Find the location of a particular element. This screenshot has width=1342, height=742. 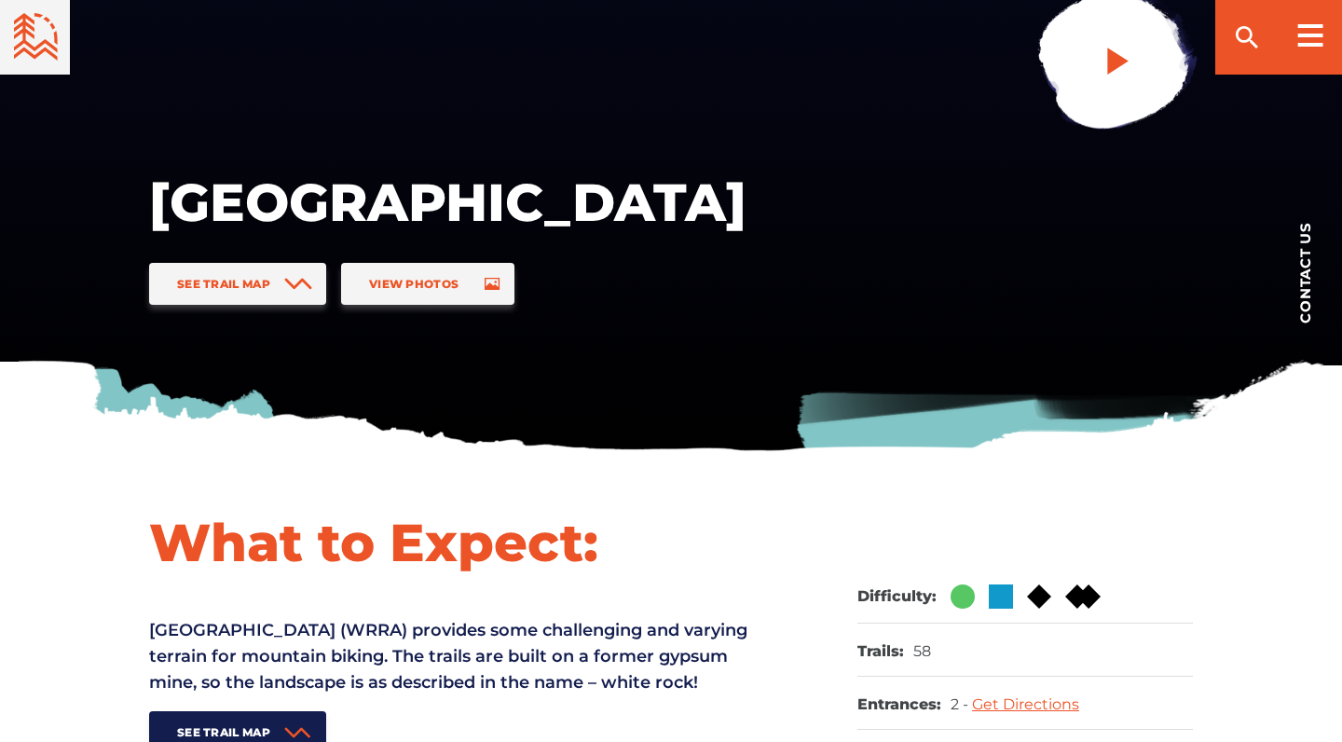

span: Contact us is located at coordinates (1305, 272).